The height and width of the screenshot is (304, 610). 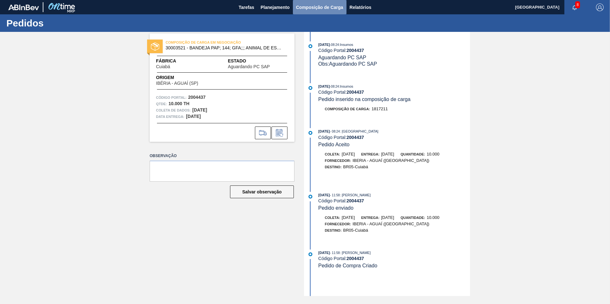 I want to click on span: Planejamento, so click(x=275, y=7).